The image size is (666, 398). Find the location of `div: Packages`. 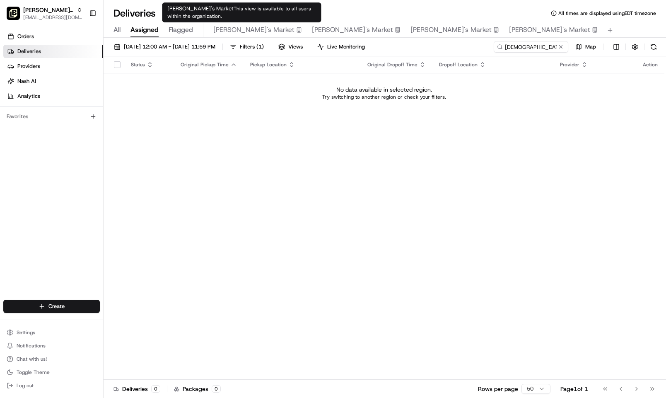

div: Packages is located at coordinates (197, 388).